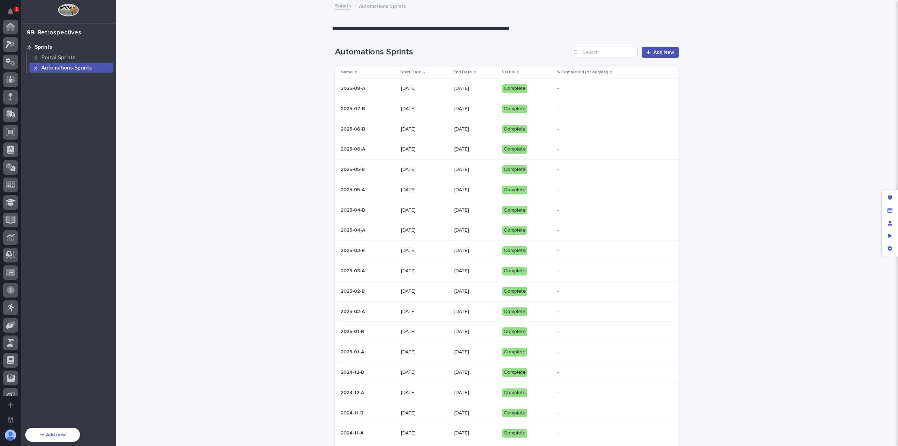 The image size is (898, 446). I want to click on div: Preview as, so click(890, 236).